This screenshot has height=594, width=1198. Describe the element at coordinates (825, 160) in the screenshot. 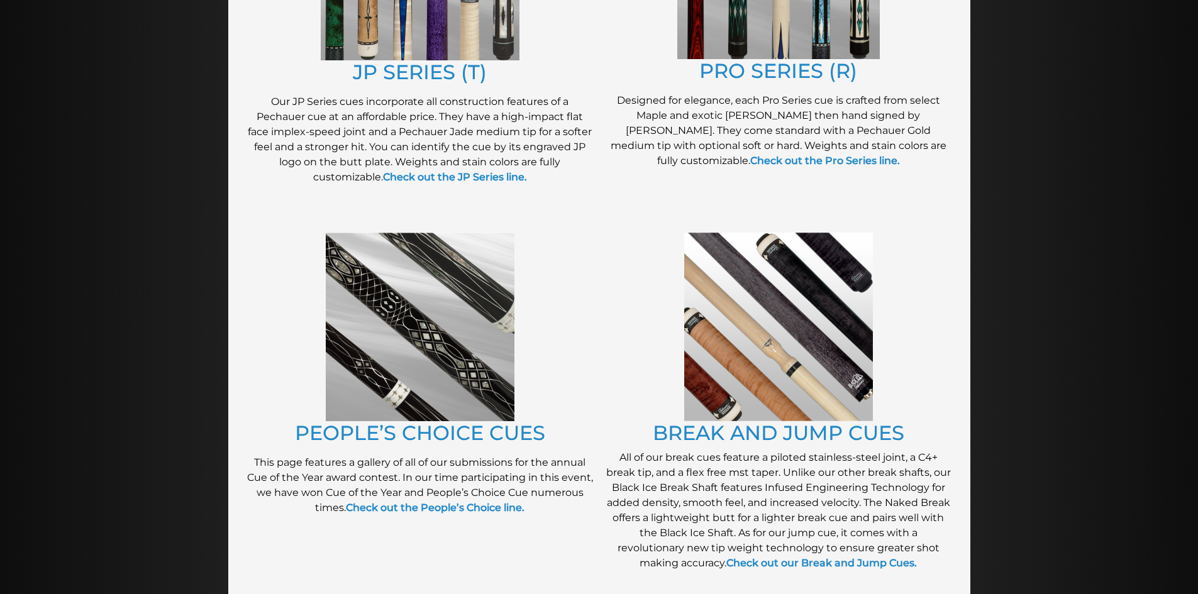

I see `a: Check out the Pro Series line.` at that location.